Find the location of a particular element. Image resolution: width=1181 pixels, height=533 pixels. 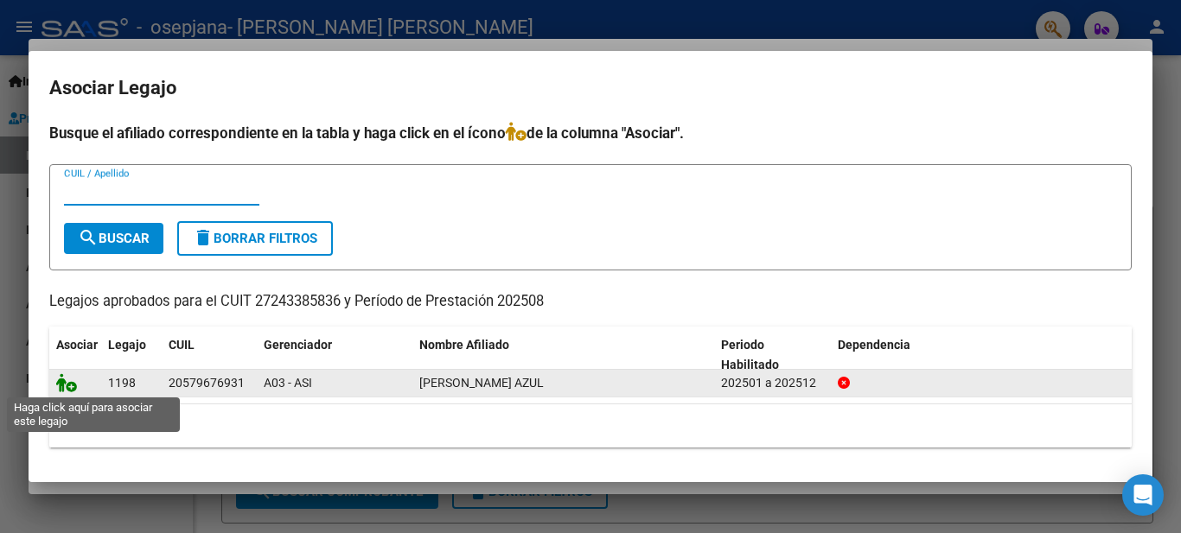

button: Borrar Filtros is located at coordinates (255, 239).